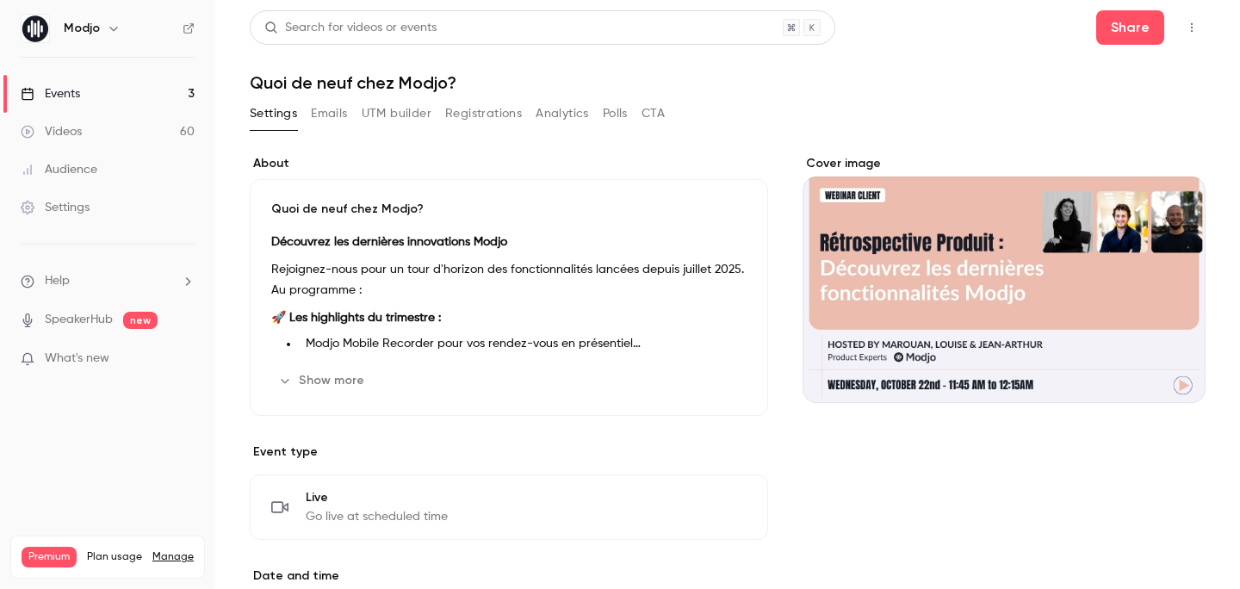  Describe the element at coordinates (77, 358) in the screenshot. I see `span: What's new` at that location.